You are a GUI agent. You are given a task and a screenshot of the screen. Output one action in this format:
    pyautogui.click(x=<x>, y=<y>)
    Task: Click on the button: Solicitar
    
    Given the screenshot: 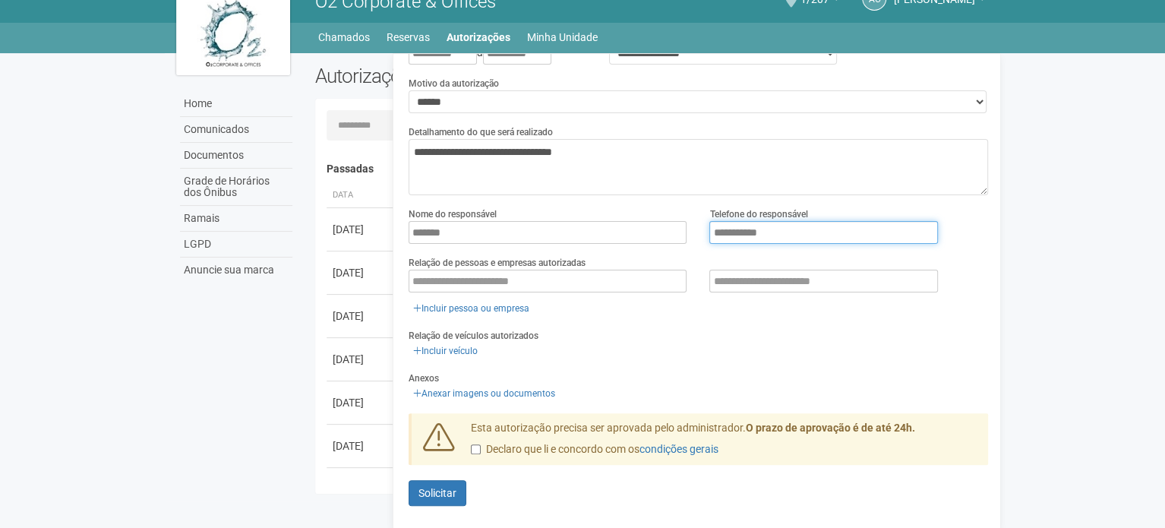 What is the action you would take?
    pyautogui.click(x=437, y=493)
    